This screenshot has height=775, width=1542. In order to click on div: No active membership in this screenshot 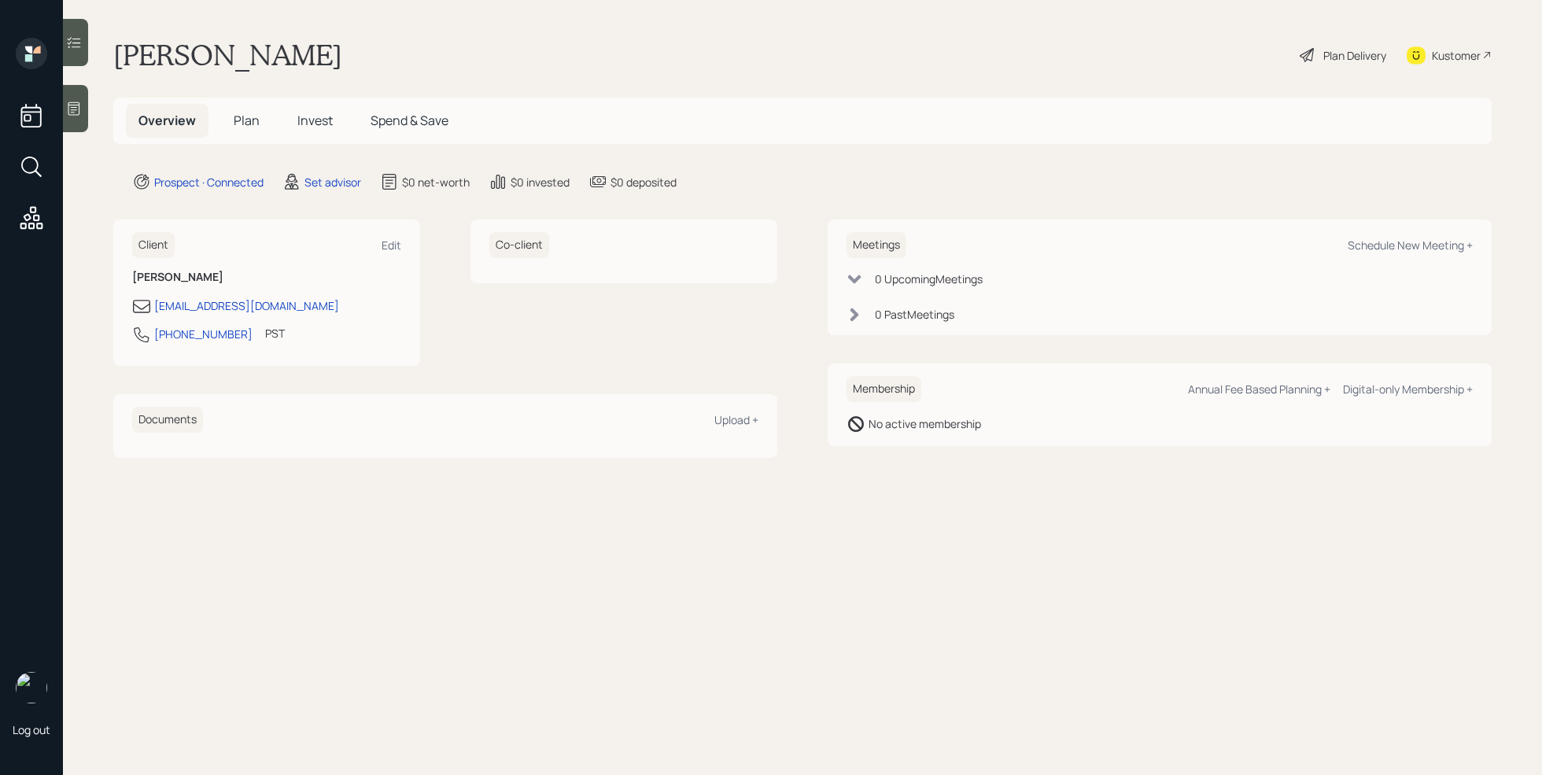, I will do `click(925, 423)`.